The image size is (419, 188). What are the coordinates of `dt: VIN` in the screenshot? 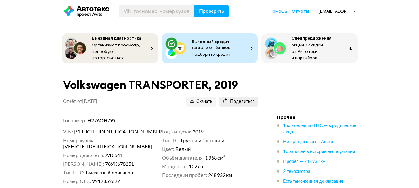 It's located at (68, 132).